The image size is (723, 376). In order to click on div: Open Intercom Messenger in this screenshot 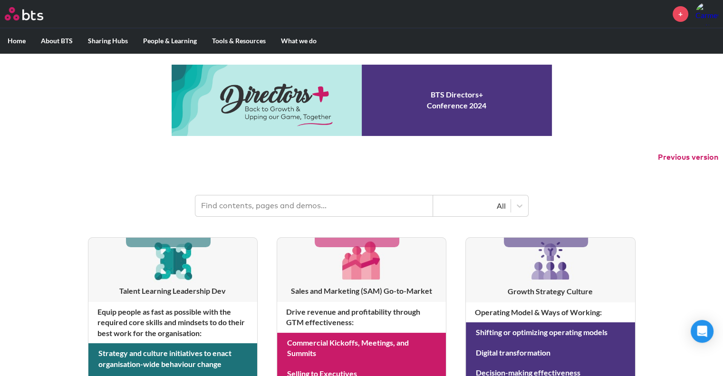, I will do `click(702, 331)`.